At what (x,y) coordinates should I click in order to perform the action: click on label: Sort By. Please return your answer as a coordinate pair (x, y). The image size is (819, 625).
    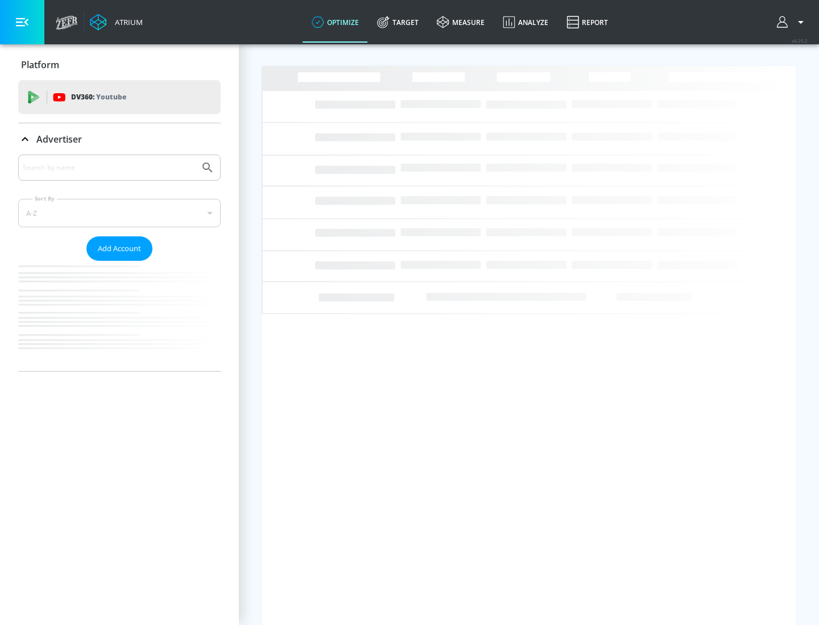
    Looking at the image, I should click on (44, 198).